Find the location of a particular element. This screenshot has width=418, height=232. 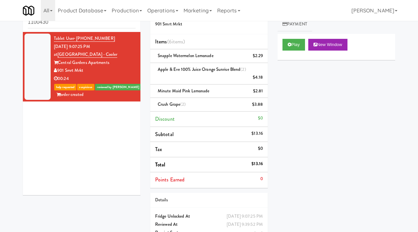

span: Apple & Eve 100% Juice Orange Sunrise Blend is located at coordinates (202, 69).